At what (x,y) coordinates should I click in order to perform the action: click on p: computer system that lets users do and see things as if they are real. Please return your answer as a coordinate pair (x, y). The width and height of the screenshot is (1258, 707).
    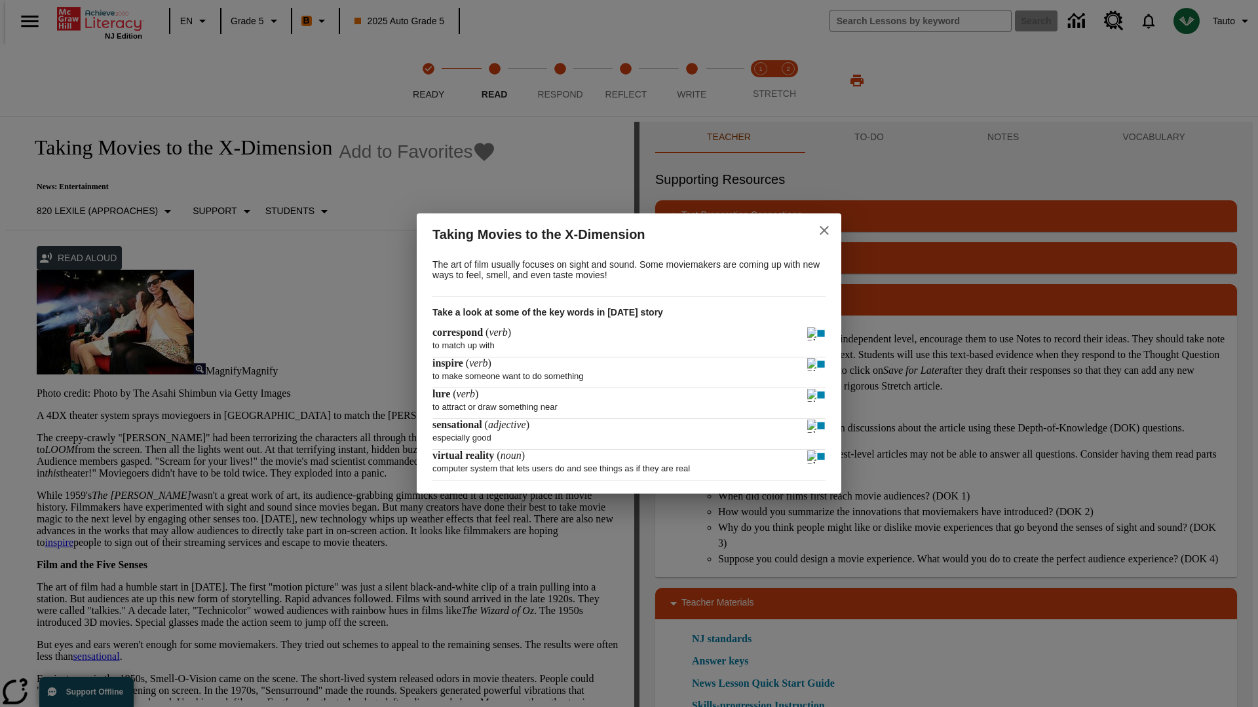
    Looking at the image, I should click on (629, 465).